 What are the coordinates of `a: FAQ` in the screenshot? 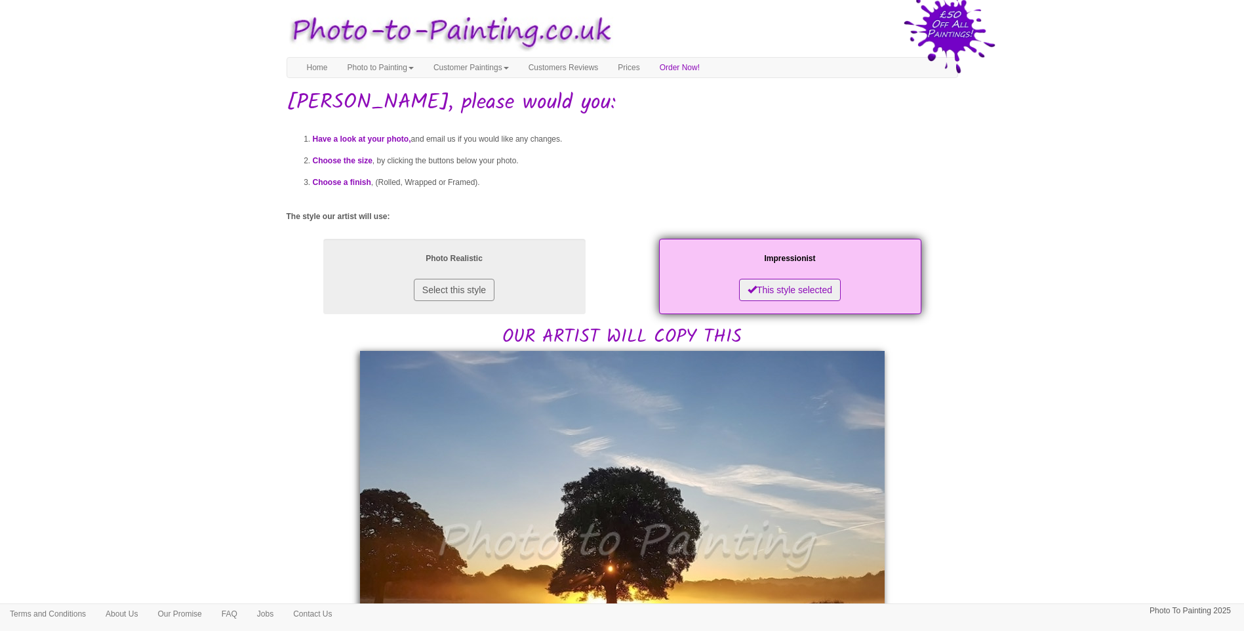 It's located at (230, 614).